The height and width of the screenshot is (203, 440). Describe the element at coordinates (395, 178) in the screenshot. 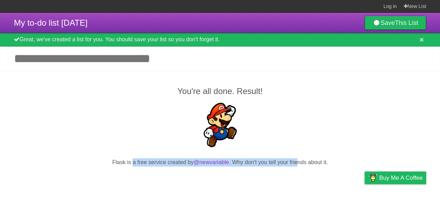

I see `a: Buy me a coffee` at that location.